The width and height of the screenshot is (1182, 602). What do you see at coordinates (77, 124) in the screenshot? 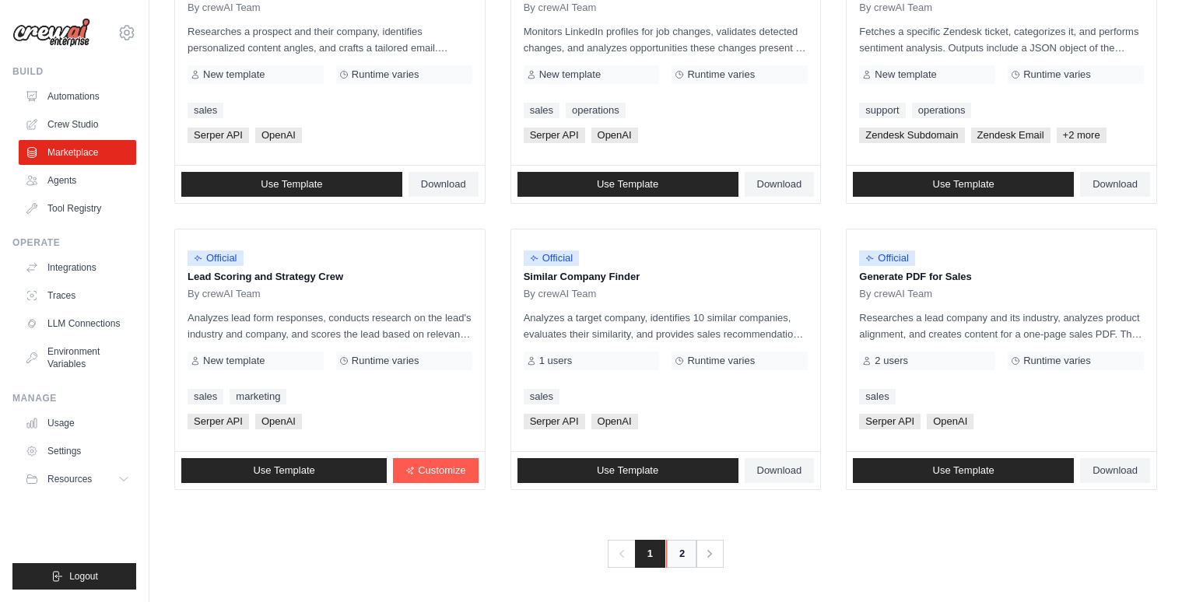
I see `a: Crew Studio` at bounding box center [77, 124].